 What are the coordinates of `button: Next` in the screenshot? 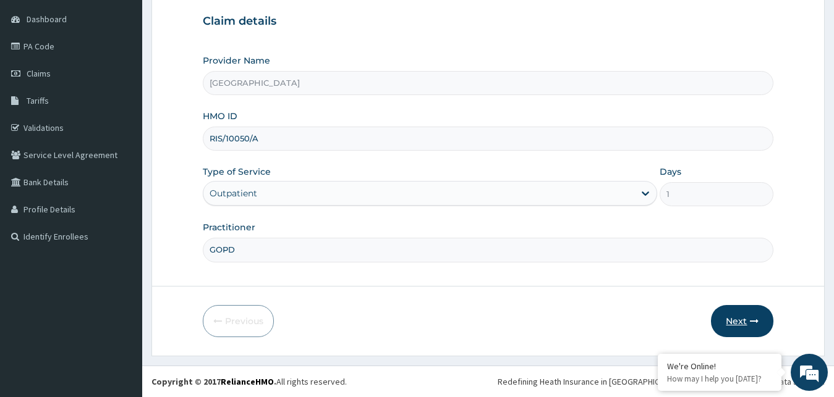 It's located at (742, 321).